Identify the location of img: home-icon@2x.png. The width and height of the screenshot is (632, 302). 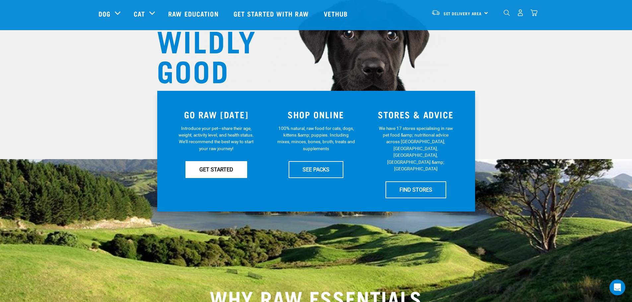
(534, 13).